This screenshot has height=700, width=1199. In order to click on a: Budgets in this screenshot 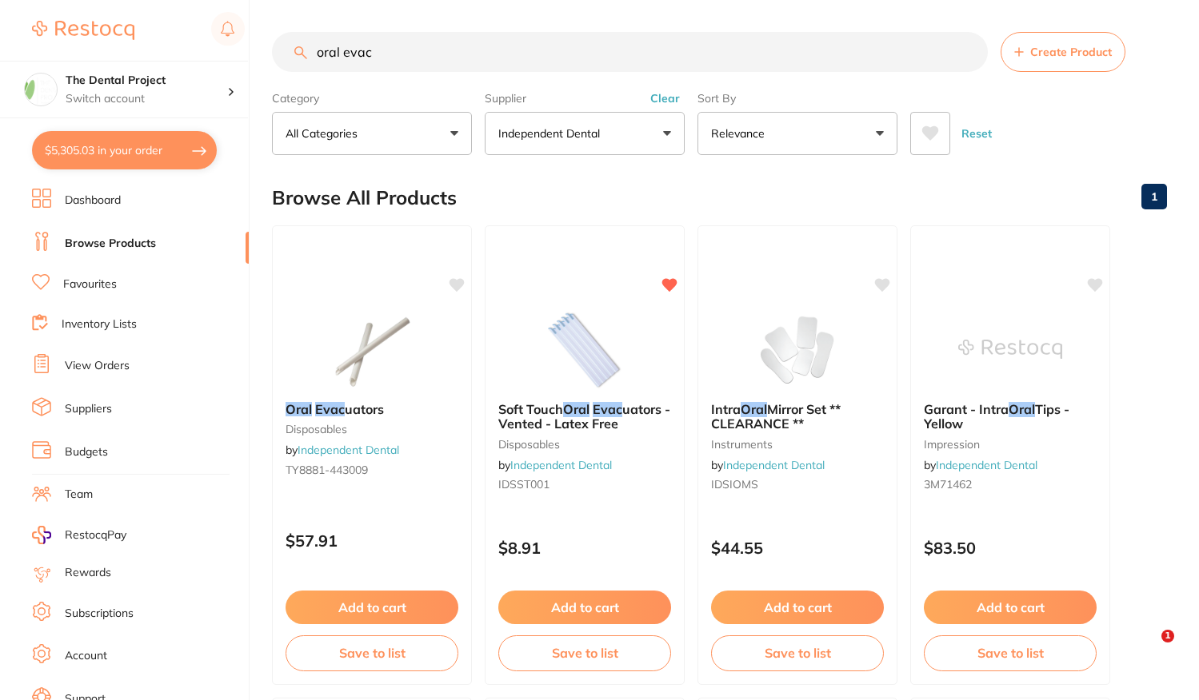, I will do `click(86, 453)`.